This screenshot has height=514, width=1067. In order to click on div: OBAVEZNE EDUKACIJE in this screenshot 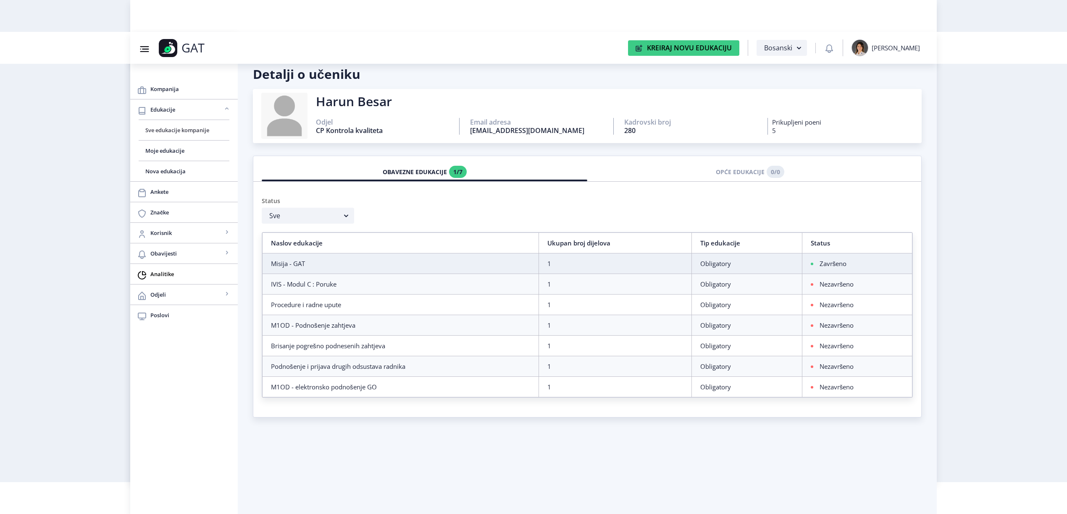, I will do `click(424, 172)`.